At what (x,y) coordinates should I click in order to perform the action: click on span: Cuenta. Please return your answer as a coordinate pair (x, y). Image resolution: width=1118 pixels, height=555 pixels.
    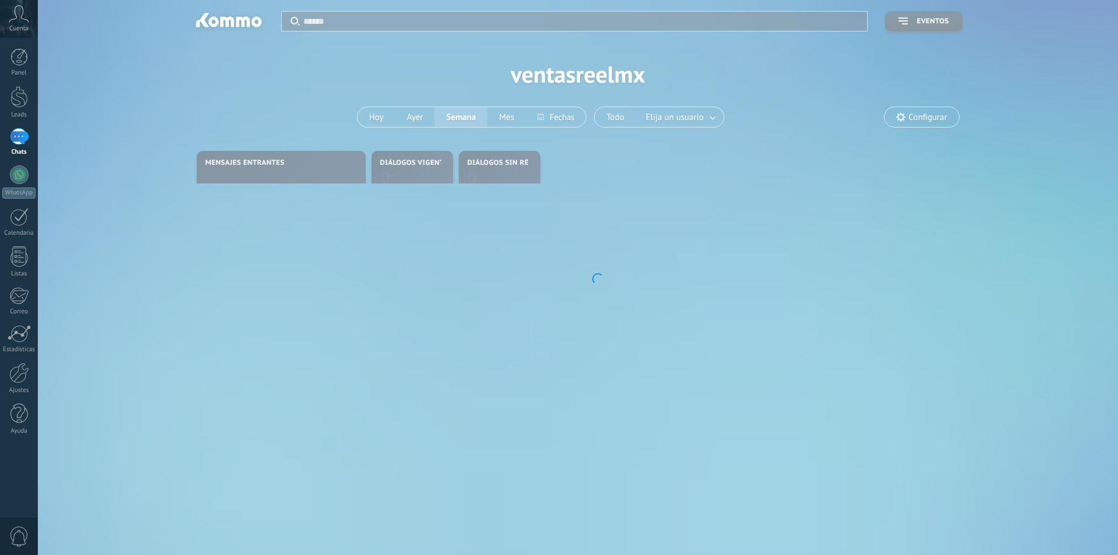
    Looking at the image, I should click on (19, 29).